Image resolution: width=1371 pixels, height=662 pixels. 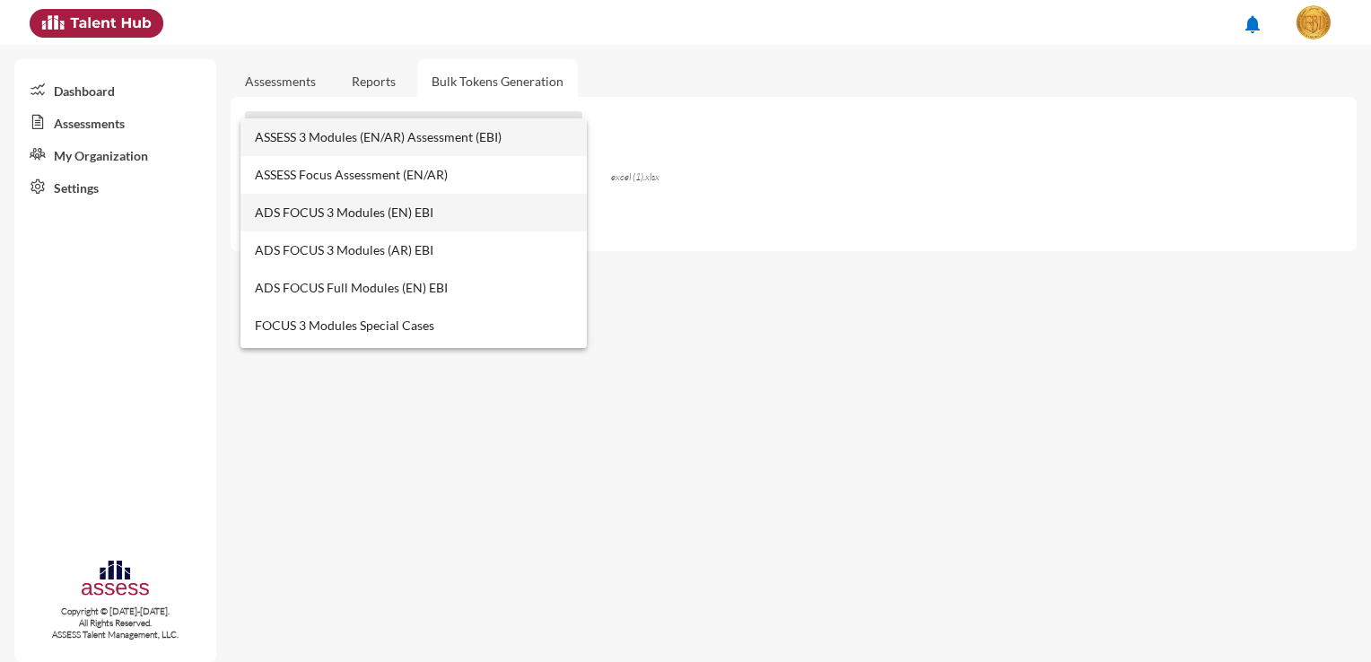 I want to click on span: ADS FOCUS 3 Modules (AR) EBI, so click(x=414, y=250).